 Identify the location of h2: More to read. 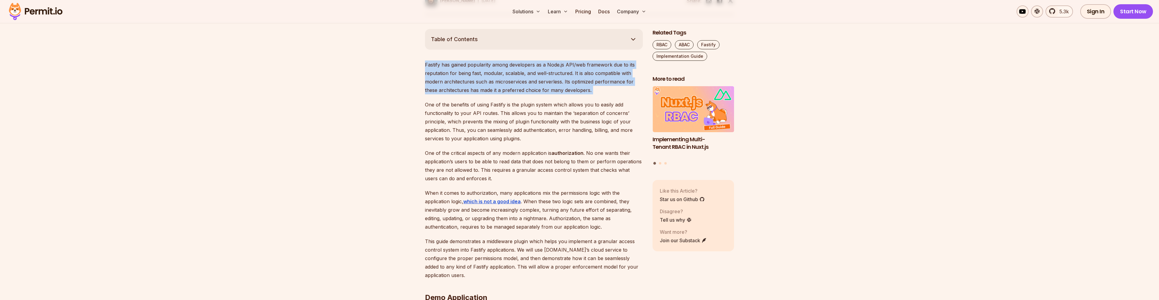
(694, 79).